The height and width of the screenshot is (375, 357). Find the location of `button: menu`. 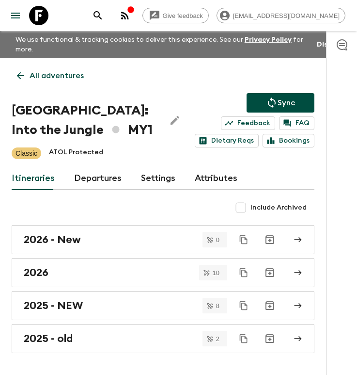

button: menu is located at coordinates (16, 16).